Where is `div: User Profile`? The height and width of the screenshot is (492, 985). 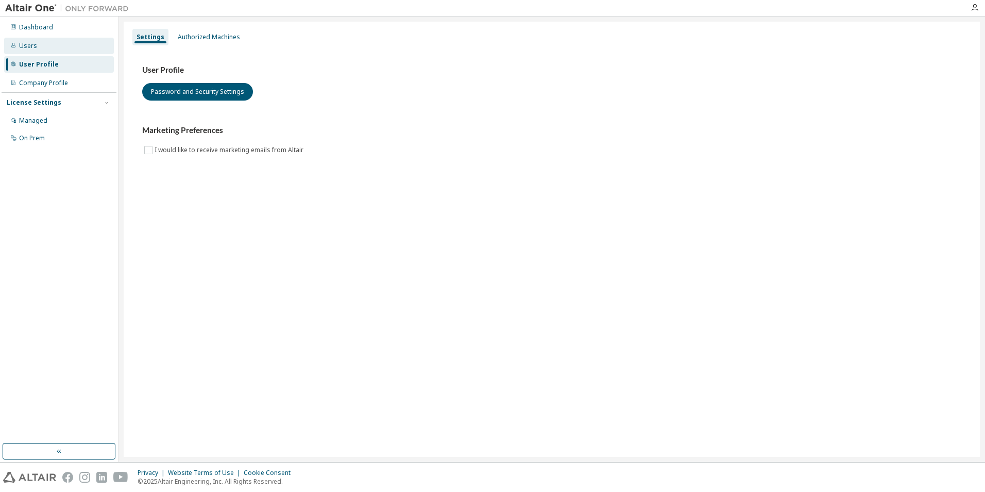
div: User Profile is located at coordinates (39, 64).